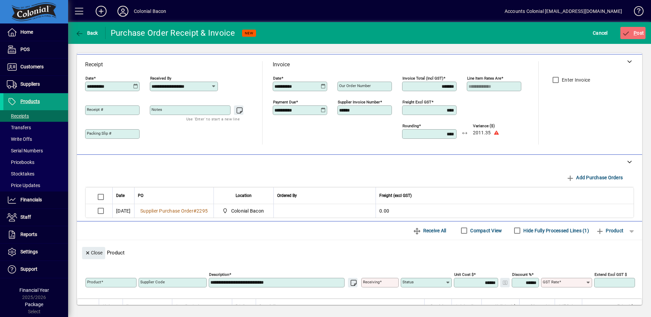 The width and height of the screenshot is (651, 317). What do you see at coordinates (270, 307) in the screenshot?
I see `span: Description` at bounding box center [270, 307].